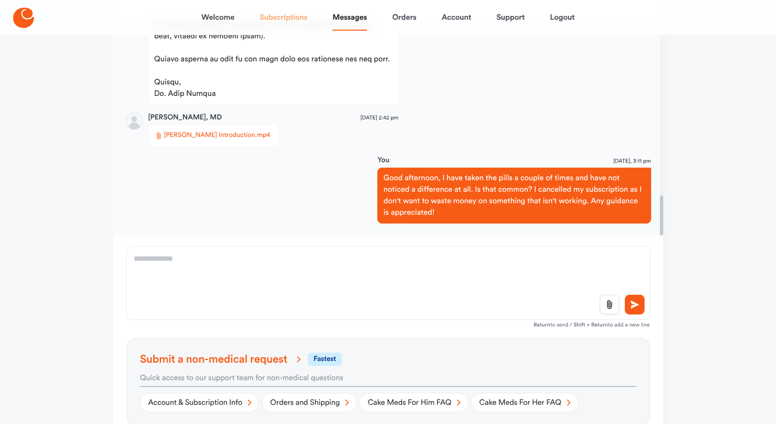 Image resolution: width=776 pixels, height=424 pixels. Describe the element at coordinates (309, 402) in the screenshot. I see `a: Orders and Shipping` at that location.